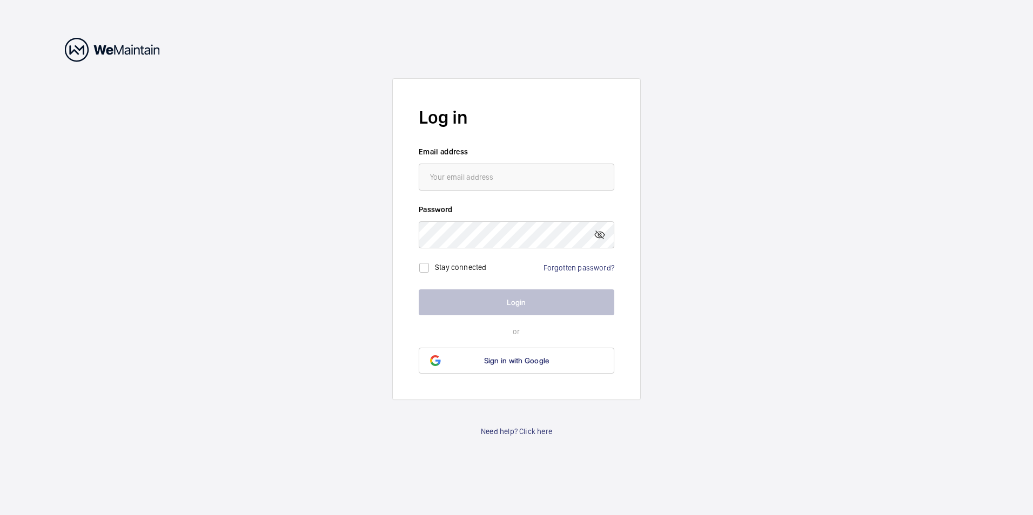 The width and height of the screenshot is (1033, 515). Describe the element at coordinates (516, 210) in the screenshot. I see `label: Password` at that location.